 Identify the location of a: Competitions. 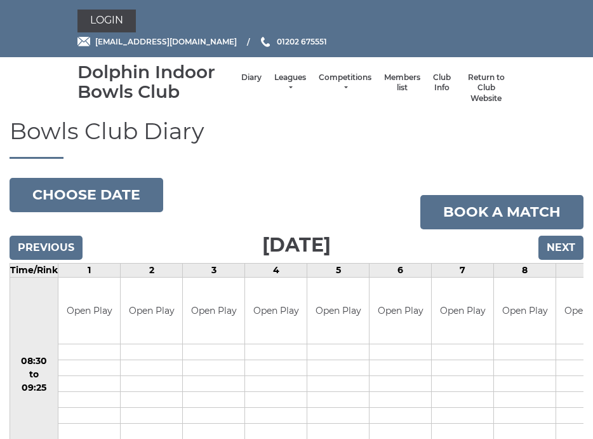
(345, 83).